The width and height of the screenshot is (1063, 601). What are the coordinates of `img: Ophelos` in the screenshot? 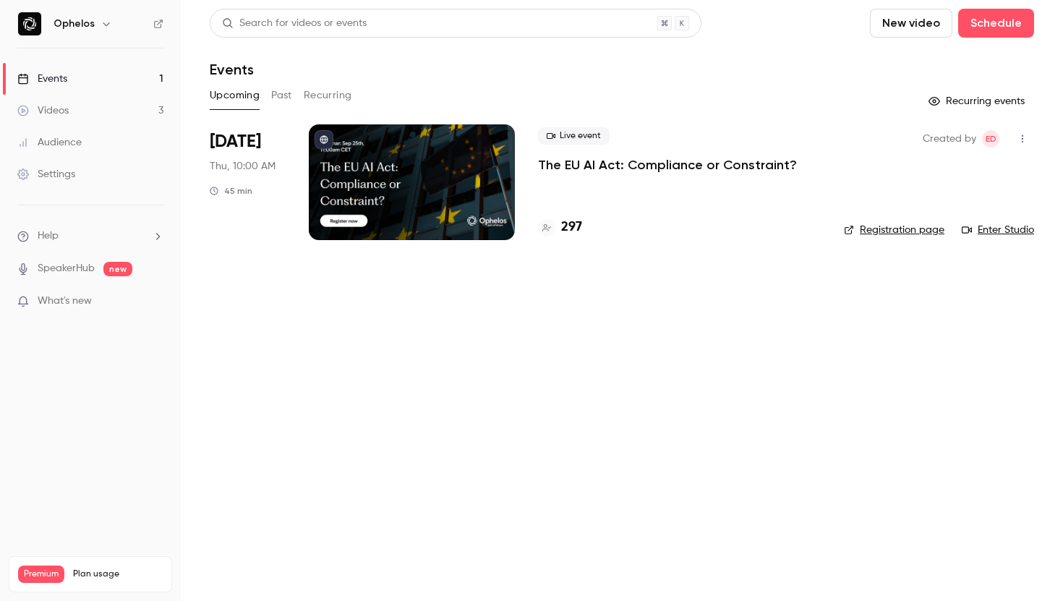 It's located at (30, 24).